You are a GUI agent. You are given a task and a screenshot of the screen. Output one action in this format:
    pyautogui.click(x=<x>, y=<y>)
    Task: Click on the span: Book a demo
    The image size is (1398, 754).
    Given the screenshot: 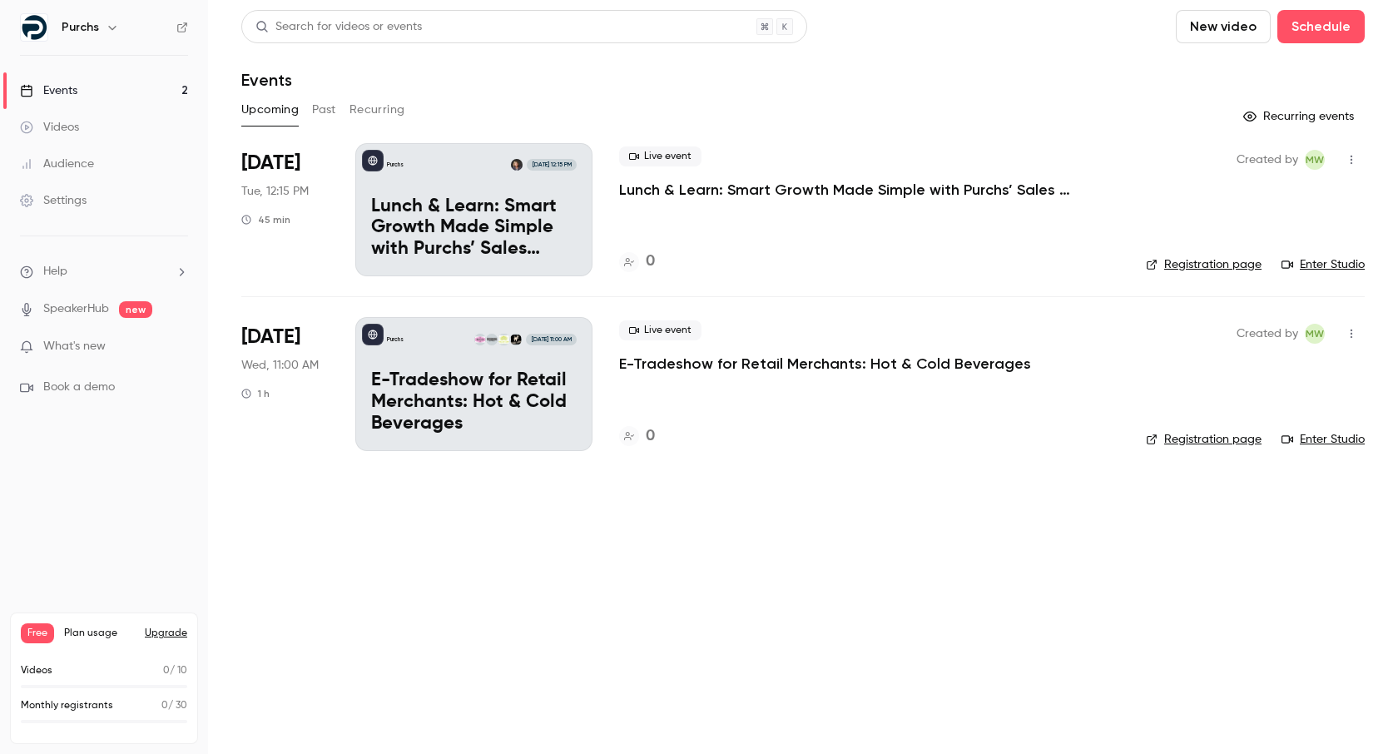 What is the action you would take?
    pyautogui.click(x=79, y=387)
    